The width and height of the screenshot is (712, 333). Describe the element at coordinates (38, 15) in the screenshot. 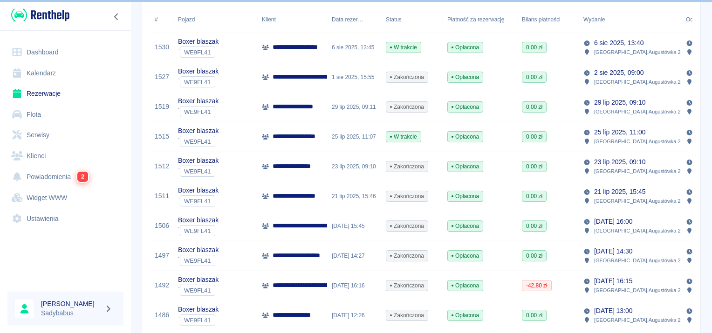

I see `a: Renthelp logo` at that location.